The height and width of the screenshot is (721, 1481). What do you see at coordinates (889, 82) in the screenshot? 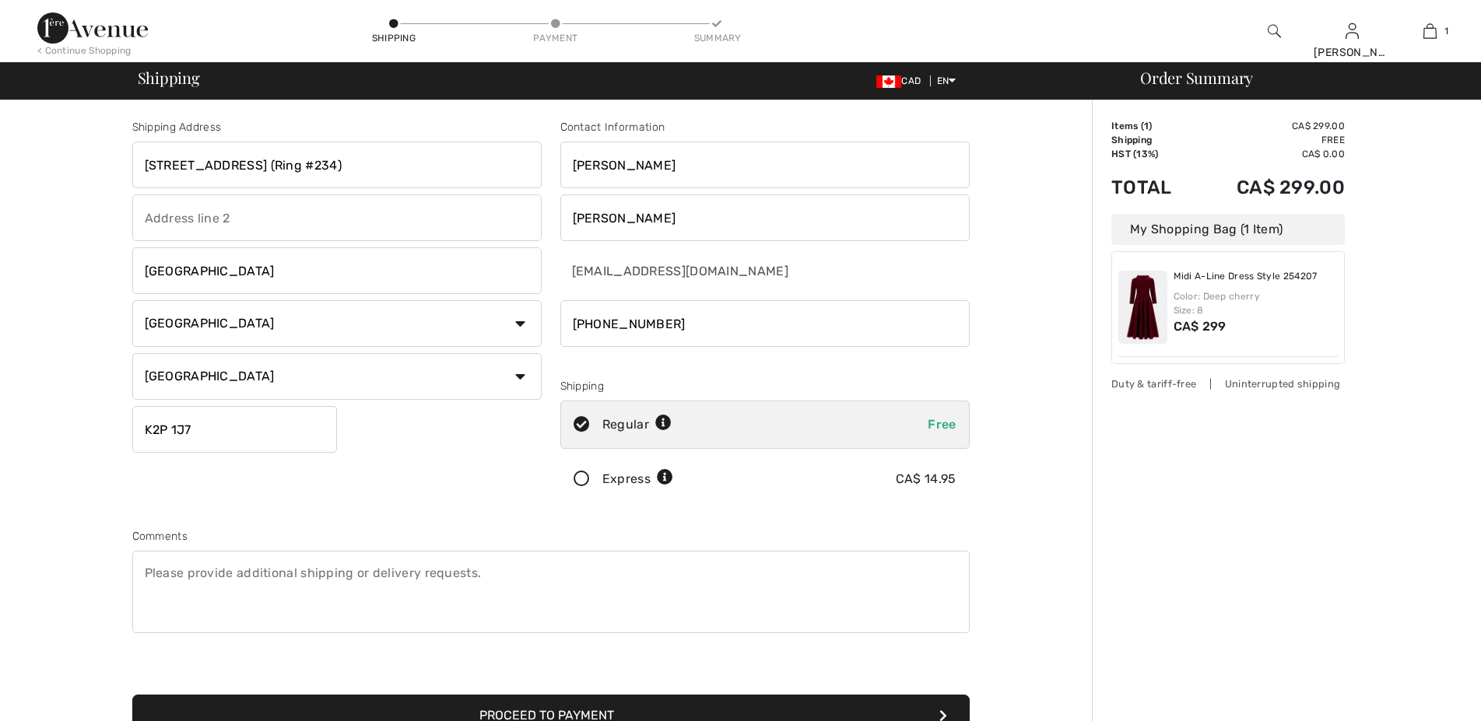
I see `img: Canadian Dollar` at bounding box center [889, 82].